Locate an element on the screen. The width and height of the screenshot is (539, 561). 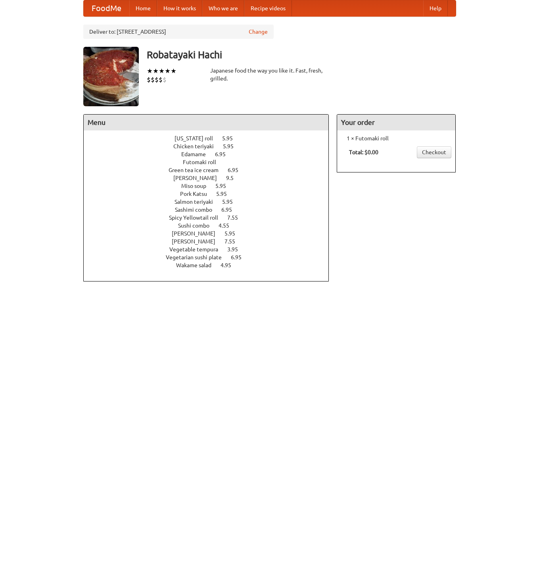
span: 3.95 is located at coordinates (236, 249).